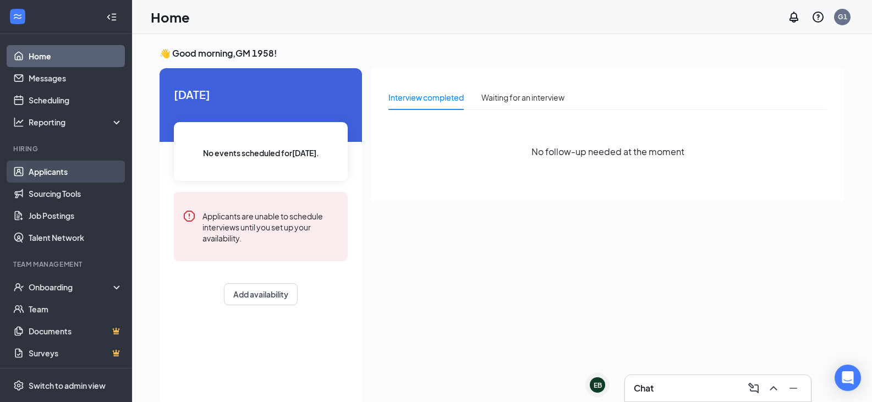 The image size is (872, 402). What do you see at coordinates (75, 78) in the screenshot?
I see `a: Messages` at bounding box center [75, 78].